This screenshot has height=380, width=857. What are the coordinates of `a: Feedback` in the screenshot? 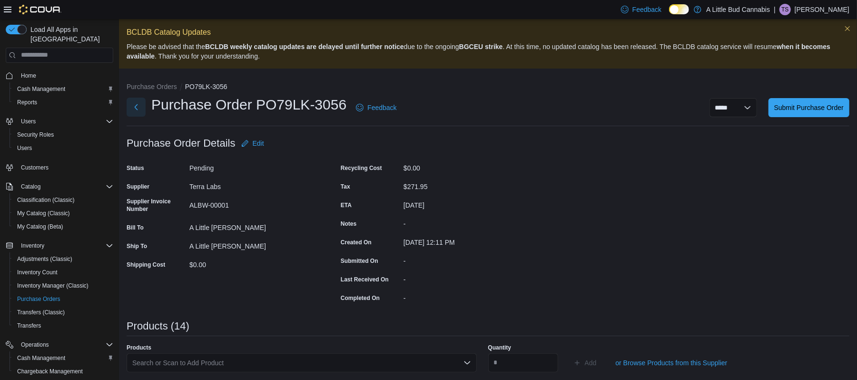 It's located at (376, 107).